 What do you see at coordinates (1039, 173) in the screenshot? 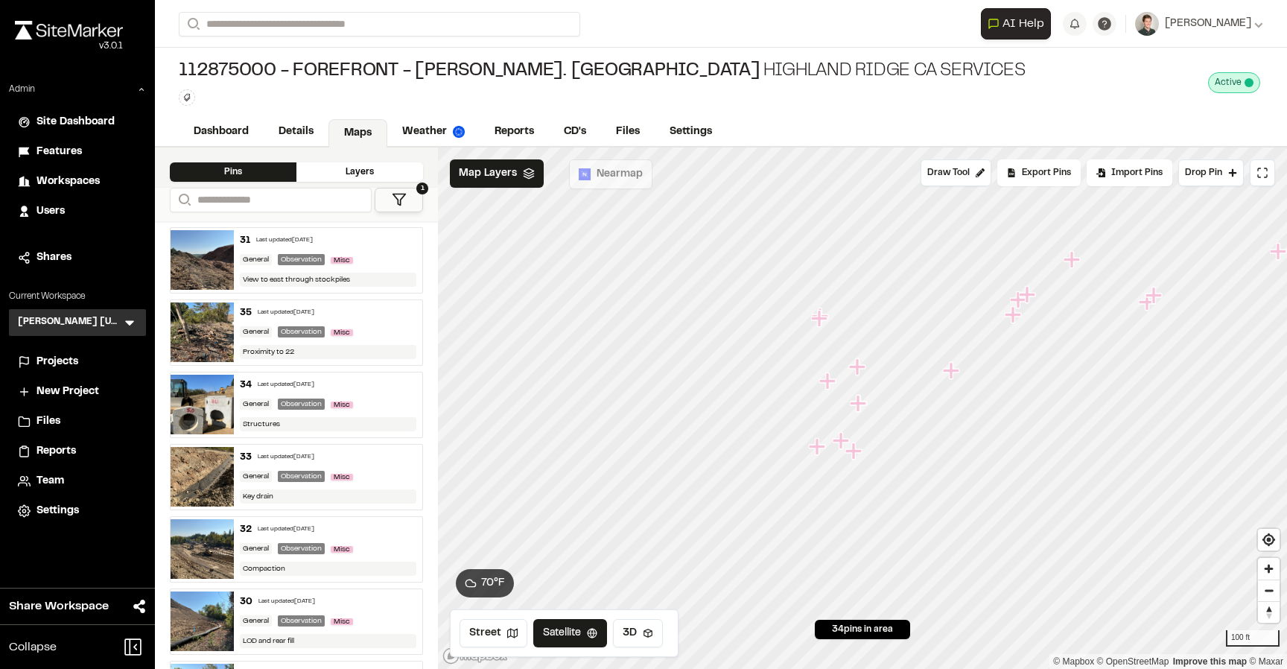
I see `div: No pins available to export` at bounding box center [1039, 173].